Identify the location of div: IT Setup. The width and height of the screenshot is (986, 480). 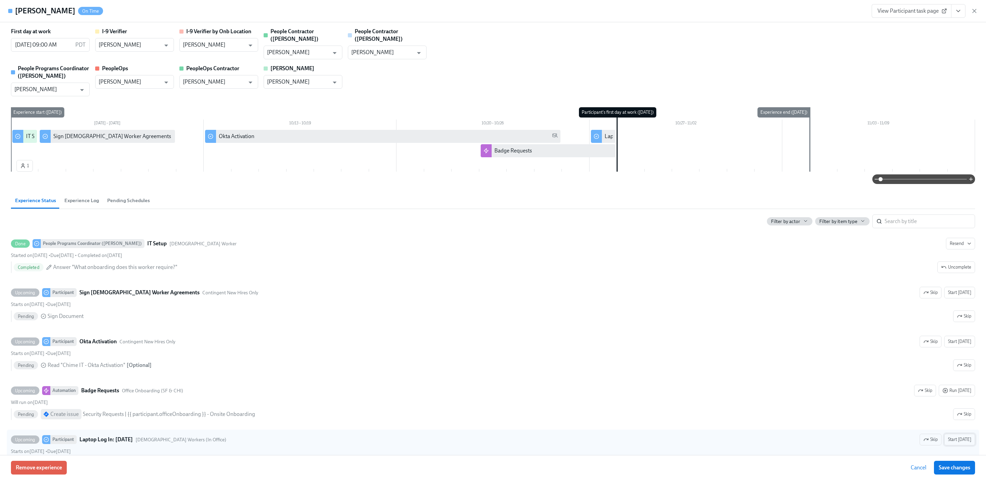
(36, 136).